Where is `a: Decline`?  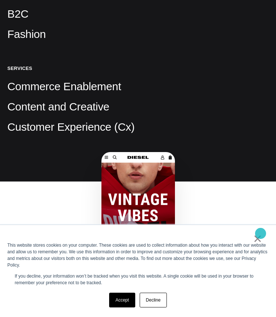
a: Decline is located at coordinates (153, 300).